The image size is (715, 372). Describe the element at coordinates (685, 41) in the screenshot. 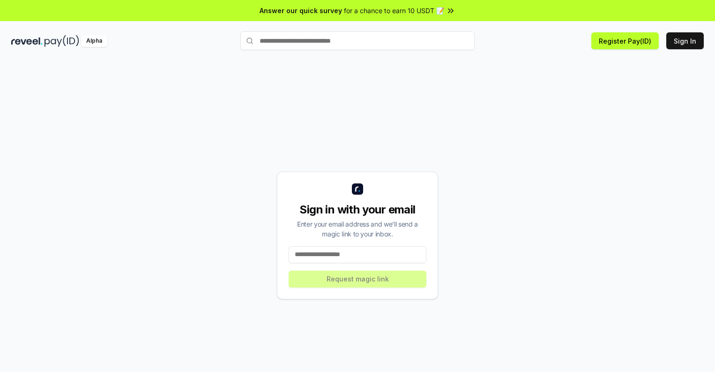

I see `button: Sign In` at that location.